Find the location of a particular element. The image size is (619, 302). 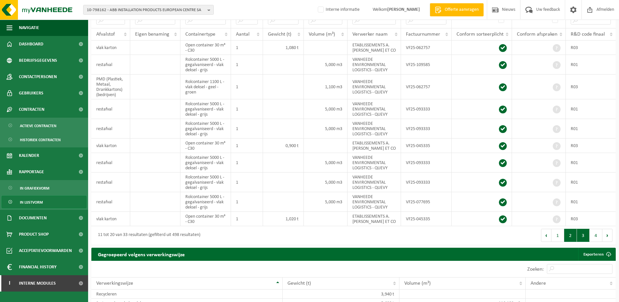

span: Contracten is located at coordinates (32, 109).